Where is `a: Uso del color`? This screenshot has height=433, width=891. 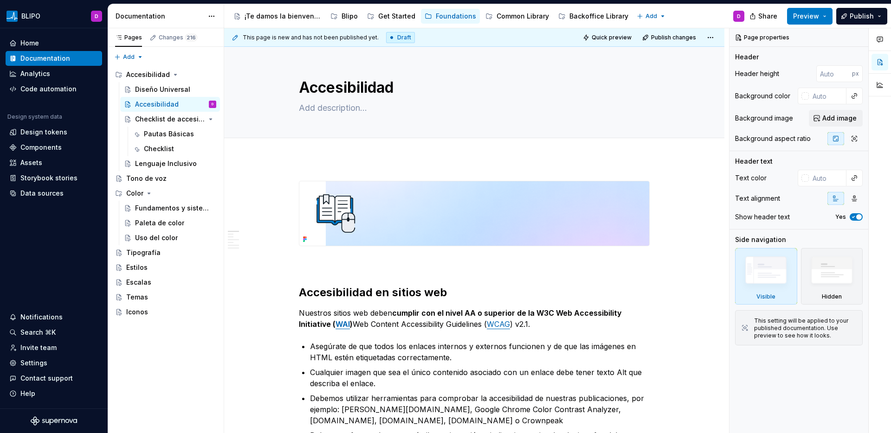 a: Uso del color is located at coordinates (170, 238).